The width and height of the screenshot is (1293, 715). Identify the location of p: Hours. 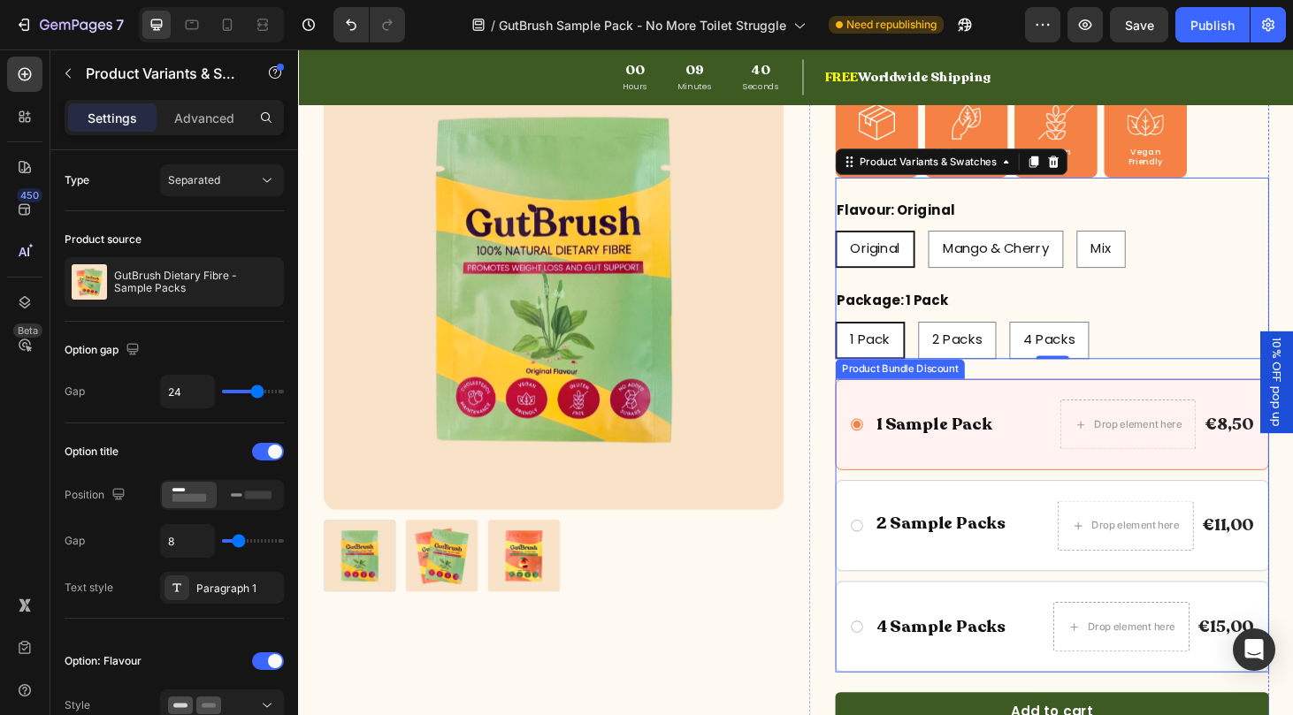
(359, 40).